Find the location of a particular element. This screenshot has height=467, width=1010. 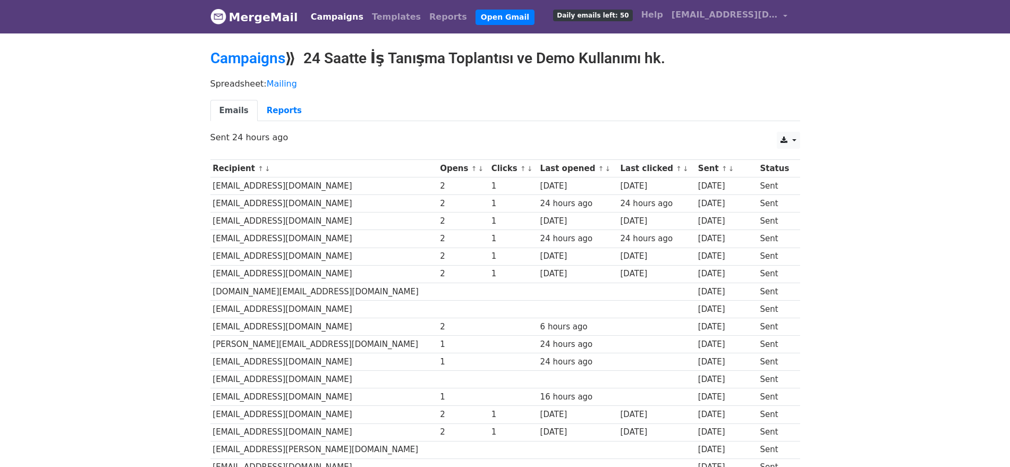

img: MergeMail logo is located at coordinates (218, 16).